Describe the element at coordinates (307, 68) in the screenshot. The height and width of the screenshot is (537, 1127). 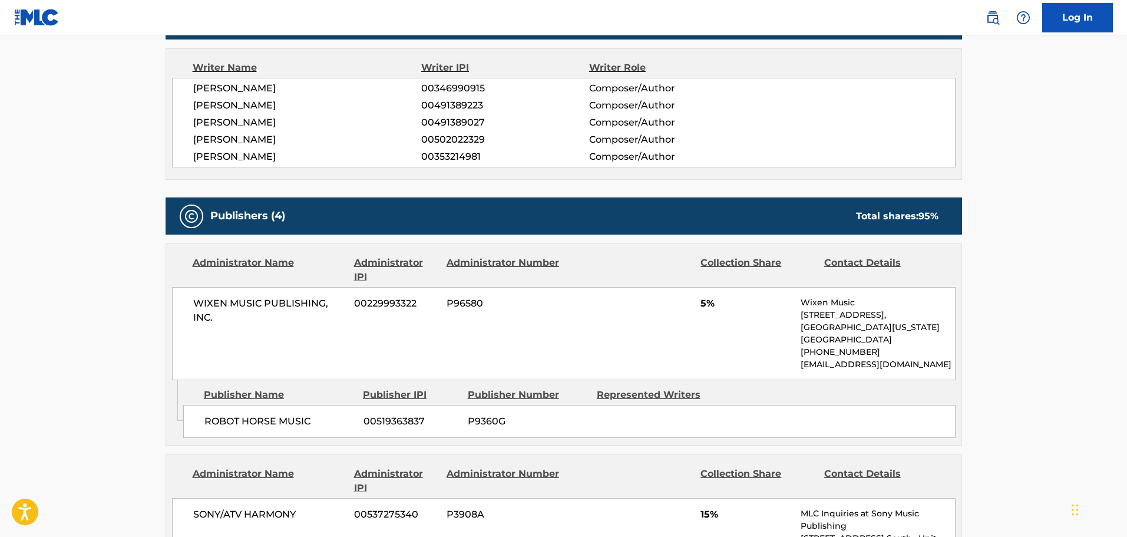
I see `div: Writer Name` at that location.